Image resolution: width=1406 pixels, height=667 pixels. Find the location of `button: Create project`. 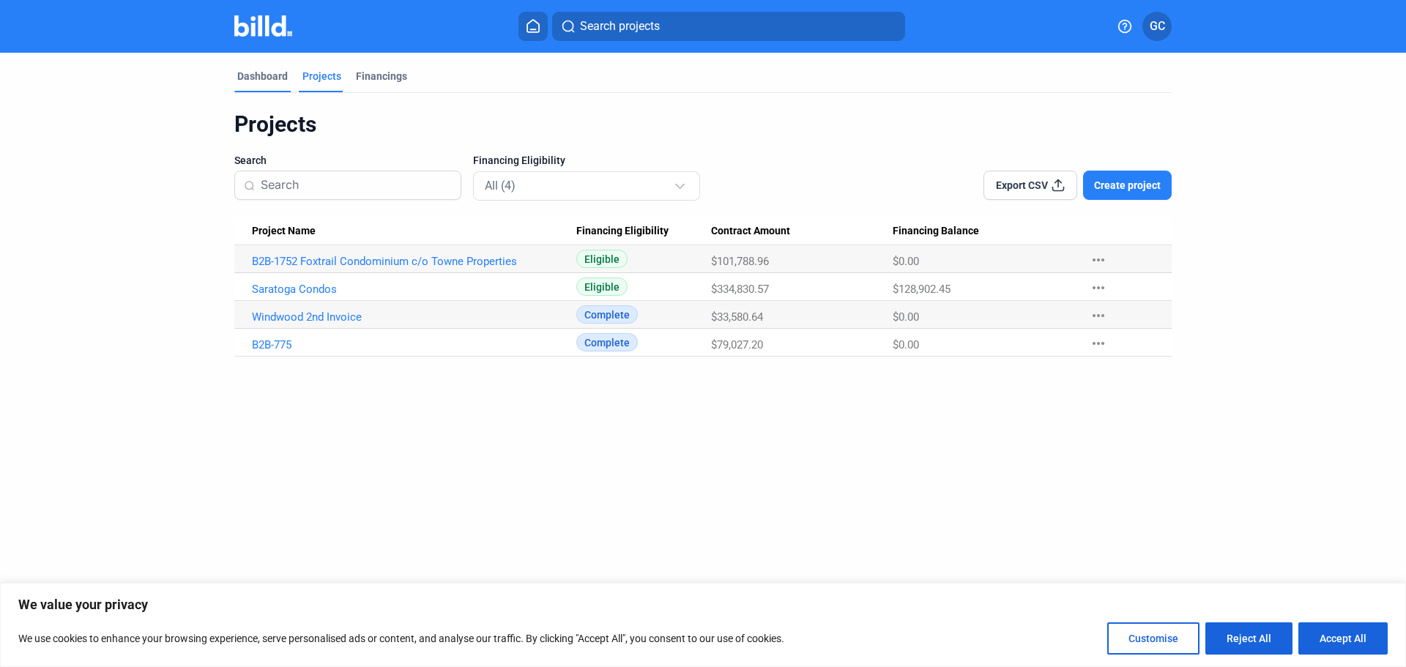

button: Create project is located at coordinates (1127, 185).